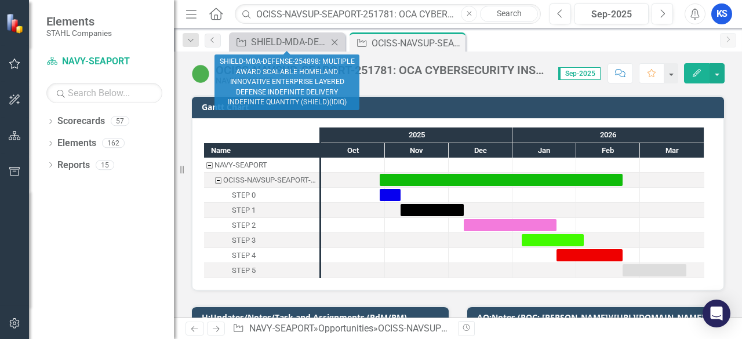 This screenshot has height=339, width=742. I want to click on div: Feb, so click(608, 151).